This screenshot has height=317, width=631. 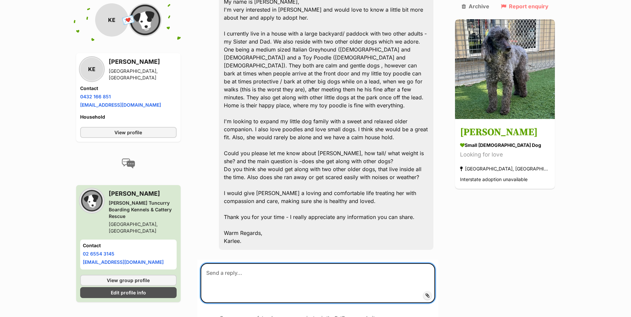 What do you see at coordinates (505, 155) in the screenshot?
I see `div: Looking for love` at bounding box center [505, 155].